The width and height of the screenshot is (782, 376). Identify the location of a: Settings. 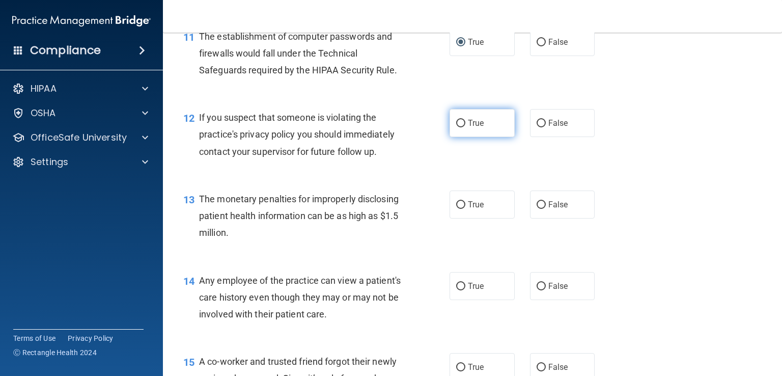
(80, 162).